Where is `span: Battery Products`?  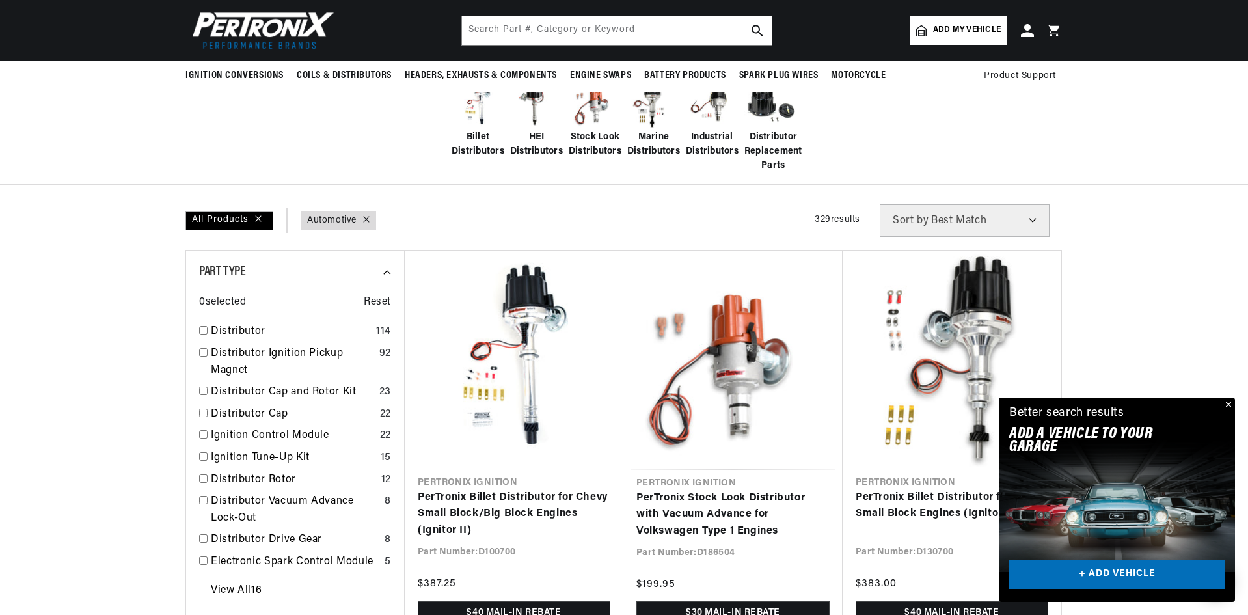
span: Battery Products is located at coordinates (685, 75).